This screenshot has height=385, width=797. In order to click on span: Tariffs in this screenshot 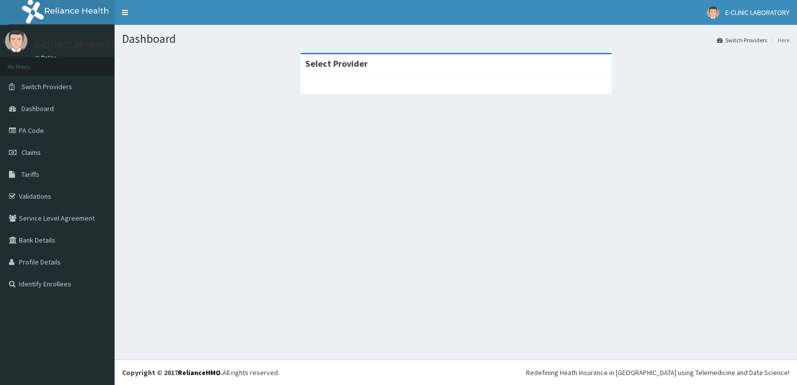, I will do `click(30, 174)`.